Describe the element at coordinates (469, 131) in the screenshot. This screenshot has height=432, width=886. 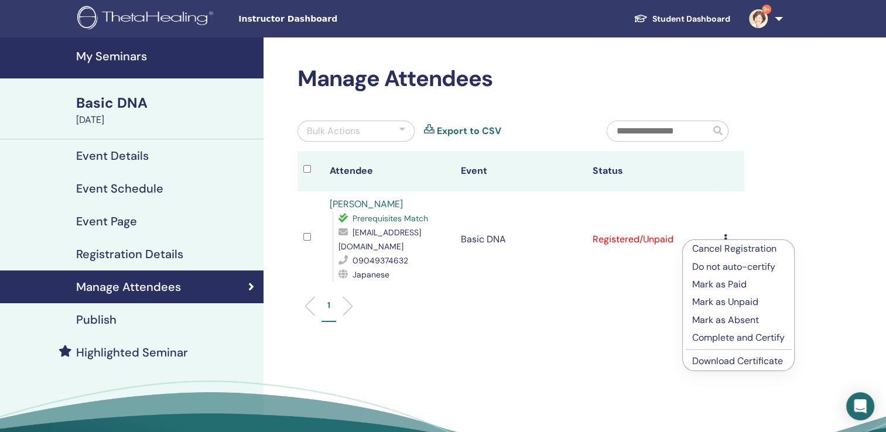
I see `a: Export to CSV` at that location.